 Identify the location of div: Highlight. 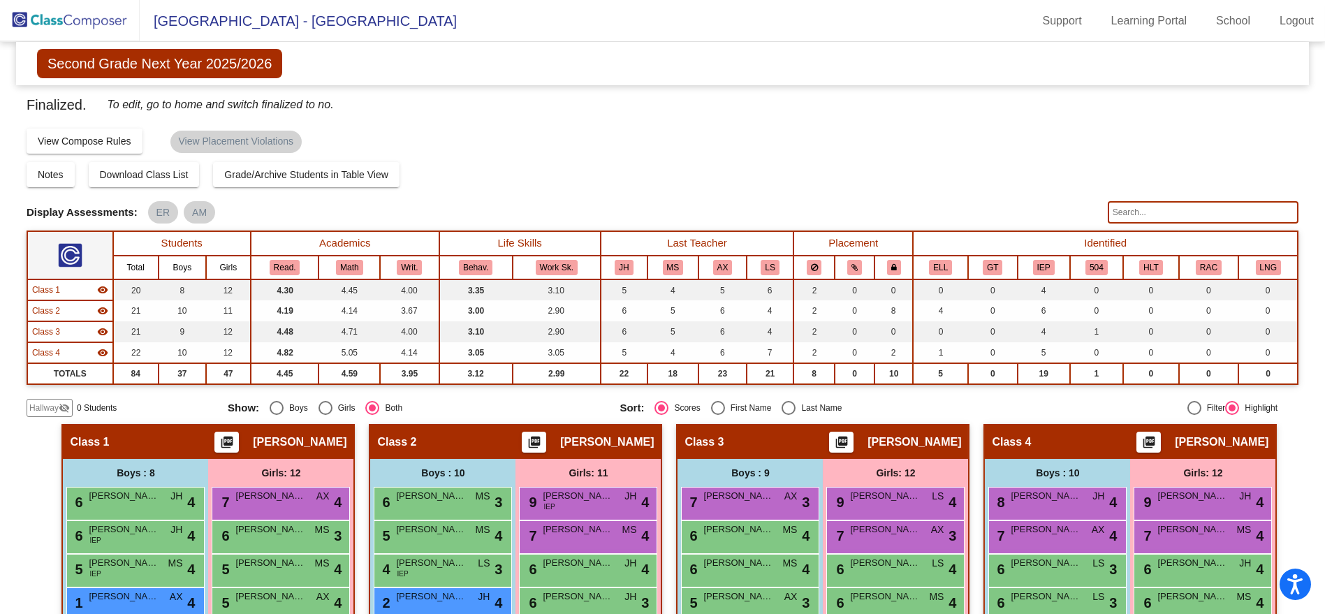
(1258, 408).